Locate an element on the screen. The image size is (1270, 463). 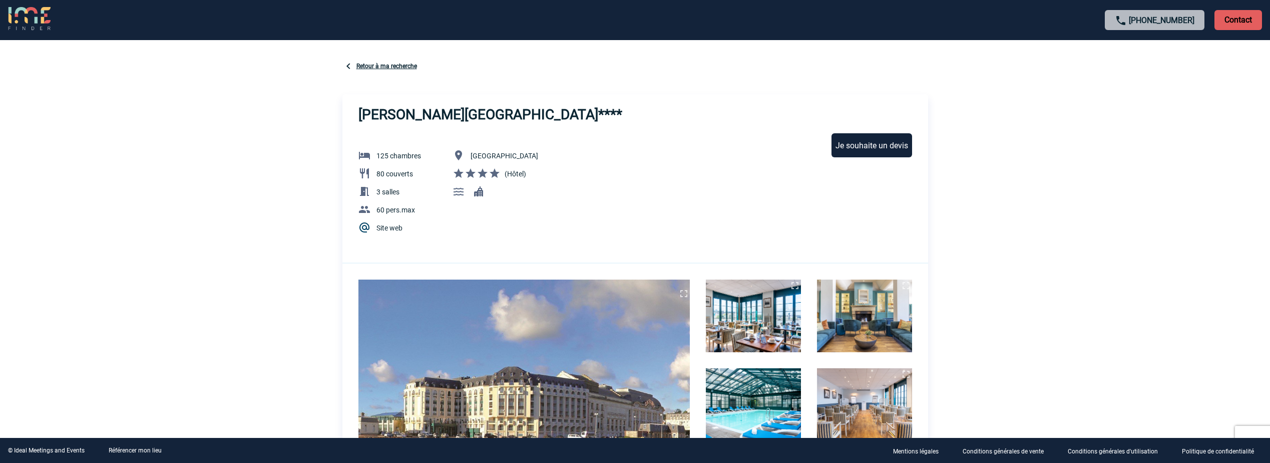
img: Ville is located at coordinates (479, 191).